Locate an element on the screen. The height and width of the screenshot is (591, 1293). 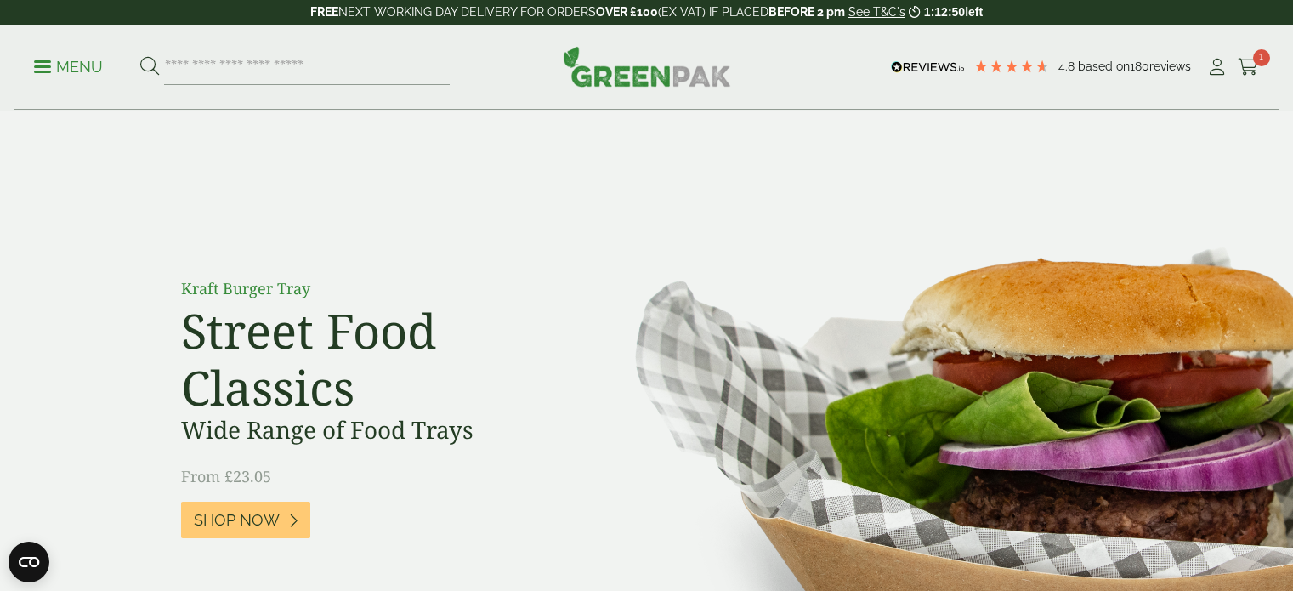
img: GreenPak Supplies is located at coordinates (647, 66).